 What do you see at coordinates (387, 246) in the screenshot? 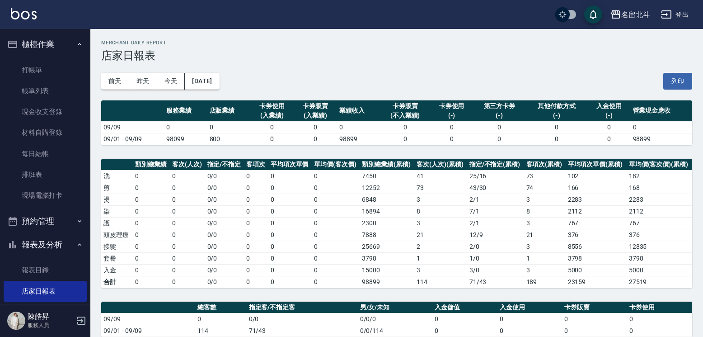
I see `td: 25669` at bounding box center [387, 246].